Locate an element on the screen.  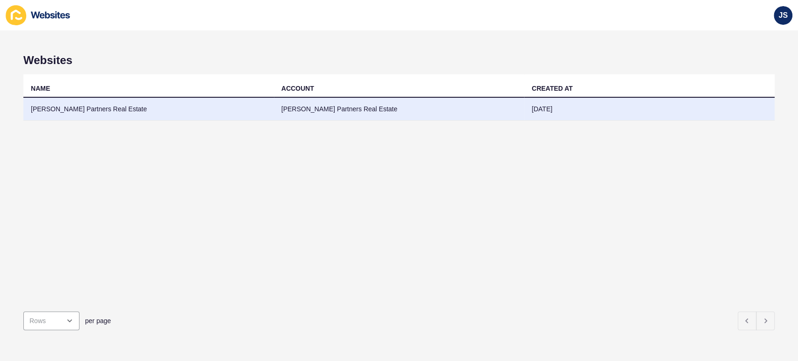
div: NAME is located at coordinates (40, 88).